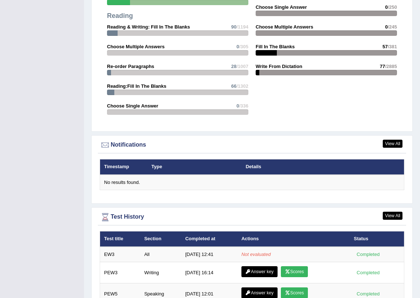  What do you see at coordinates (120, 254) in the screenshot?
I see `td: EW3` at bounding box center [120, 254].